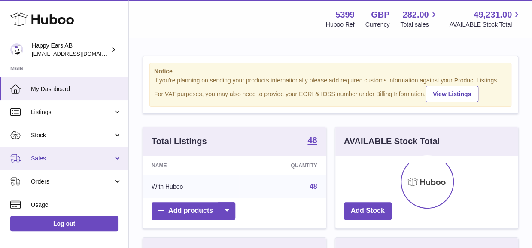  Describe the element at coordinates (380, 15) in the screenshot. I see `strong: GBP` at that location.